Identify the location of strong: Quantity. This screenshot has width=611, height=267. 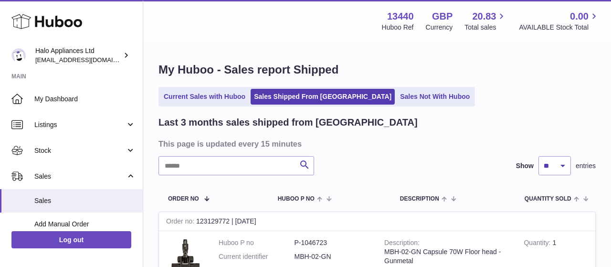
(538, 243).